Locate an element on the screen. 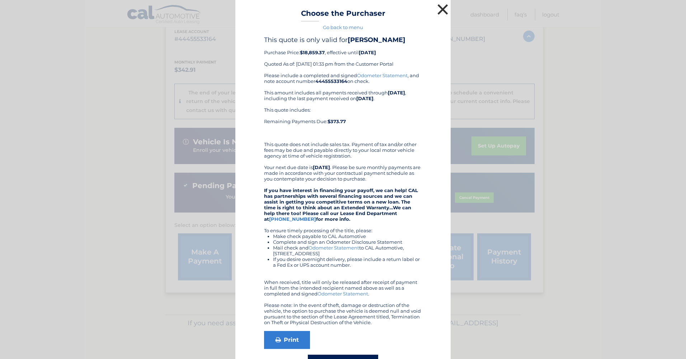 This screenshot has width=686, height=359. li: Complete and sign an Odometer Disclosure Statement is located at coordinates (348, 242).